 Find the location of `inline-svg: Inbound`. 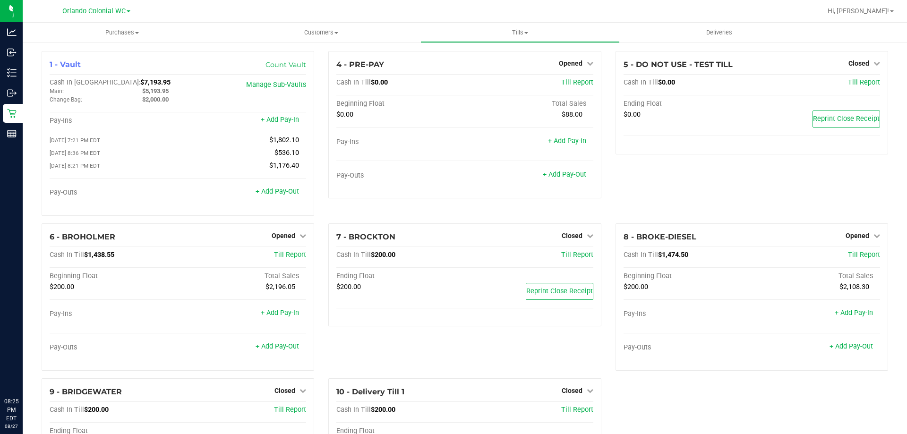

inline-svg: Inbound is located at coordinates (12, 52).